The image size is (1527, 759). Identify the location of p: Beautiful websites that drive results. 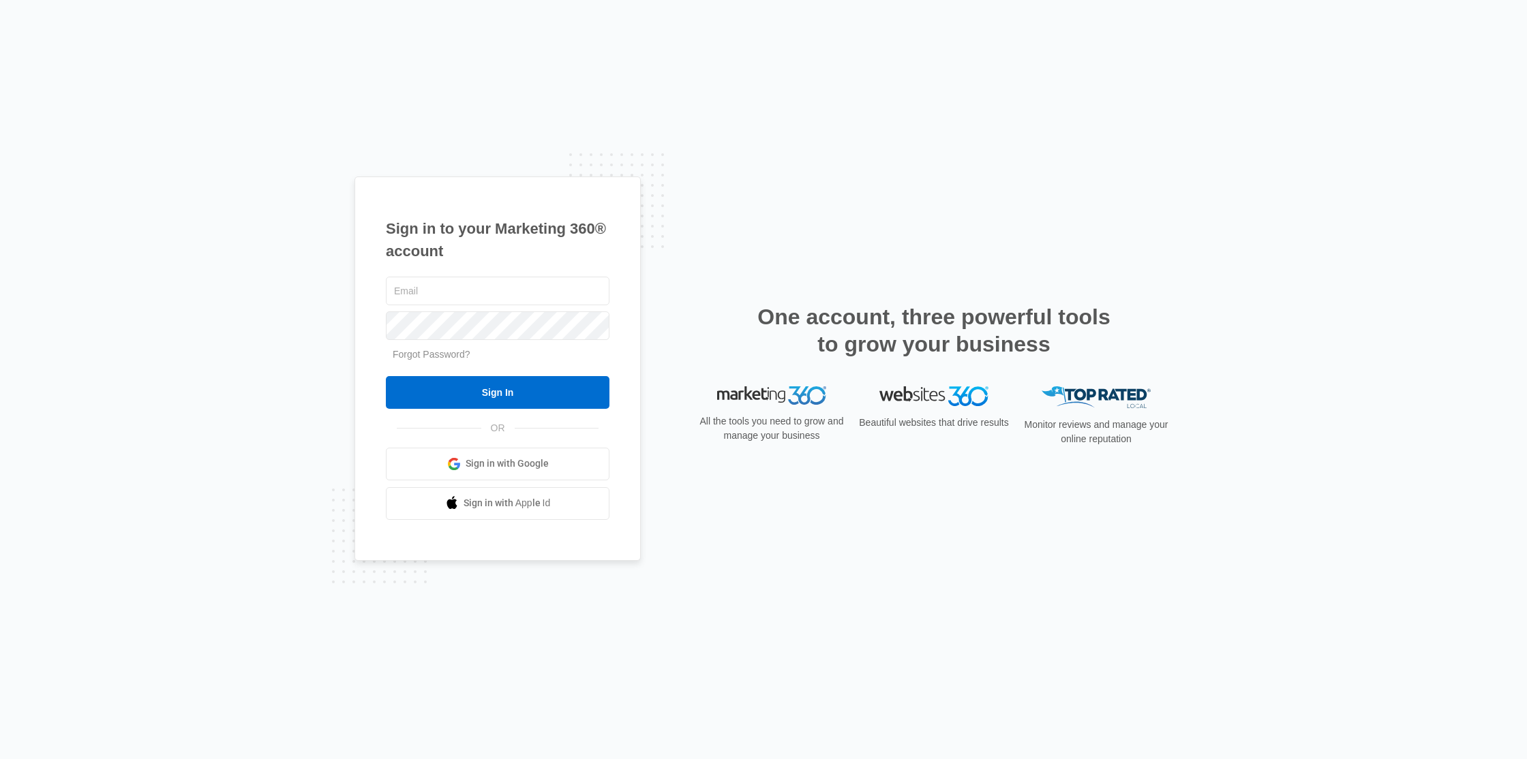
(934, 423).